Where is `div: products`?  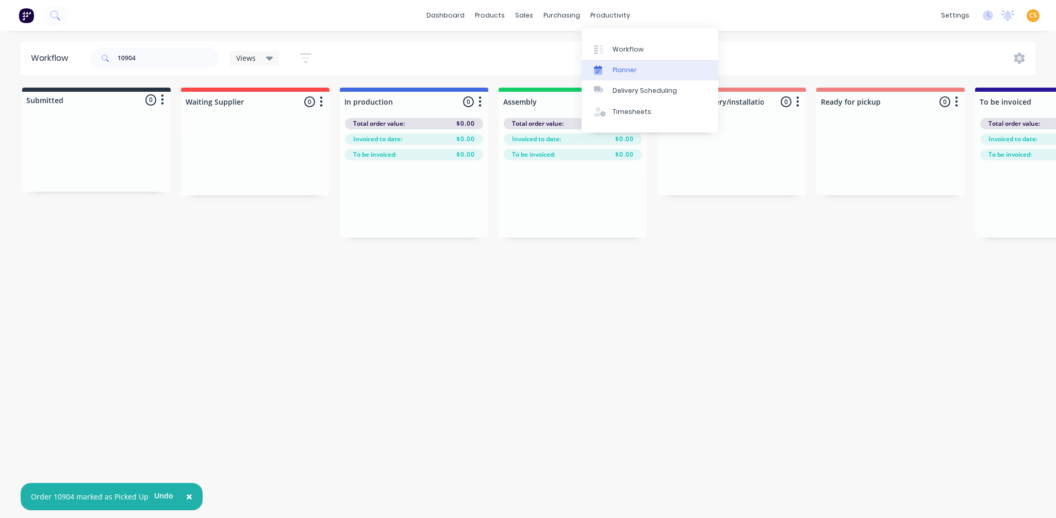 div: products is located at coordinates (490, 15).